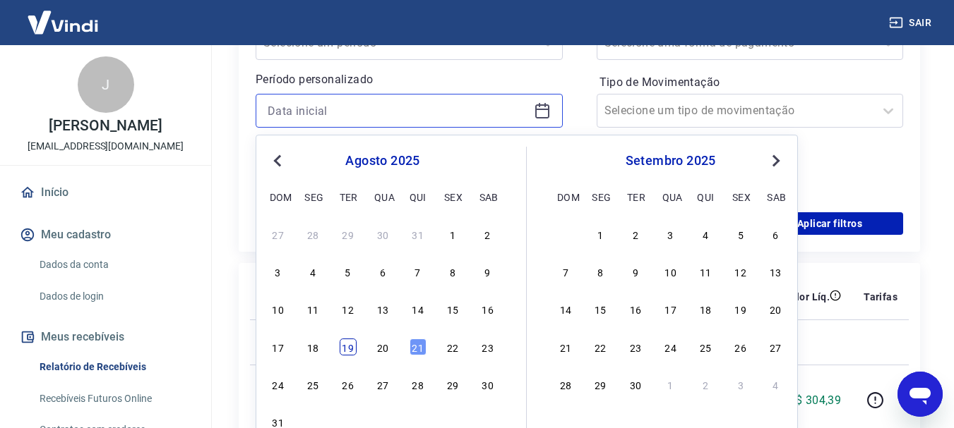  Describe the element at coordinates (705, 347) in the screenshot. I see `div: Choose quinta-feira, 25 de setembro de 2025` at that location.